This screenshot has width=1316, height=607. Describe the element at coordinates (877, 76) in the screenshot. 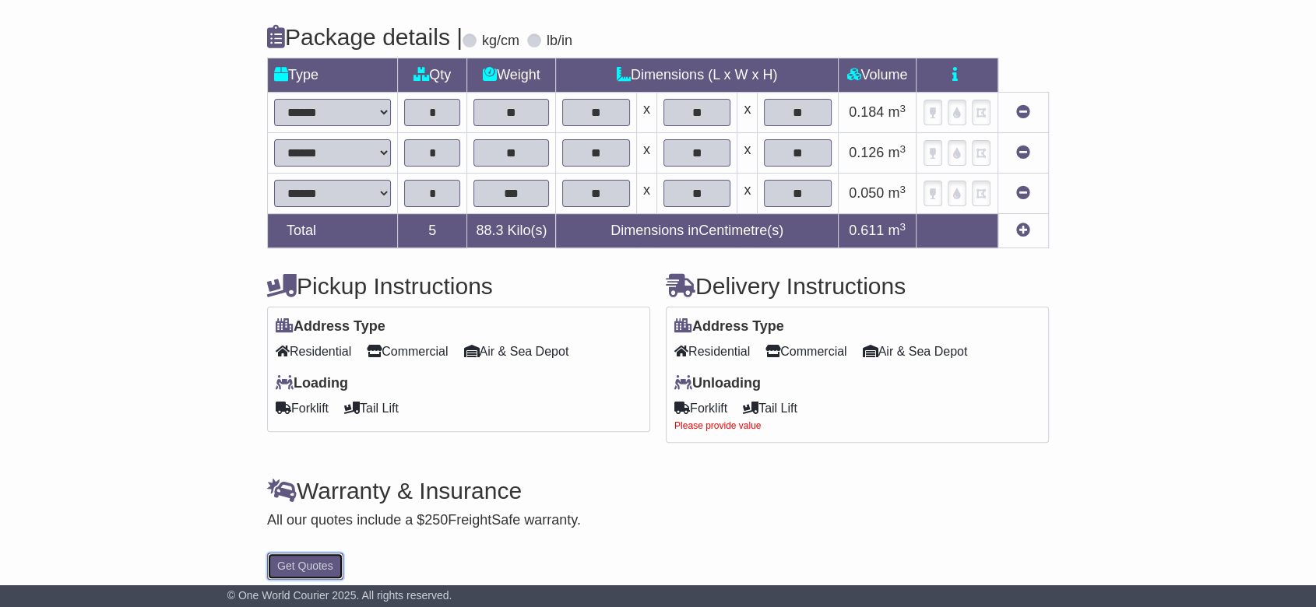

I see `td: Volume` at that location.